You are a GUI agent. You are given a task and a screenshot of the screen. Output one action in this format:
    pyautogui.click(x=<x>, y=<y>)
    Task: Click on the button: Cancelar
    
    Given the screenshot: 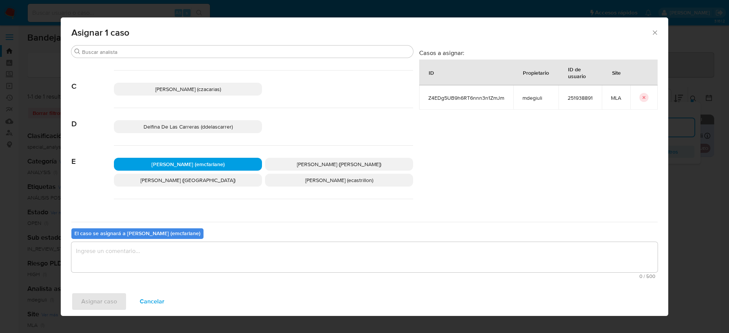 What is the action you would take?
    pyautogui.click(x=152, y=302)
    